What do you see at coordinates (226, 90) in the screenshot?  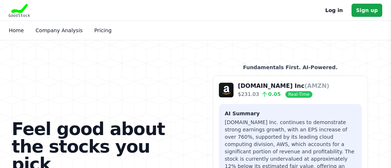 I see `img: Company Logo` at bounding box center [226, 90].